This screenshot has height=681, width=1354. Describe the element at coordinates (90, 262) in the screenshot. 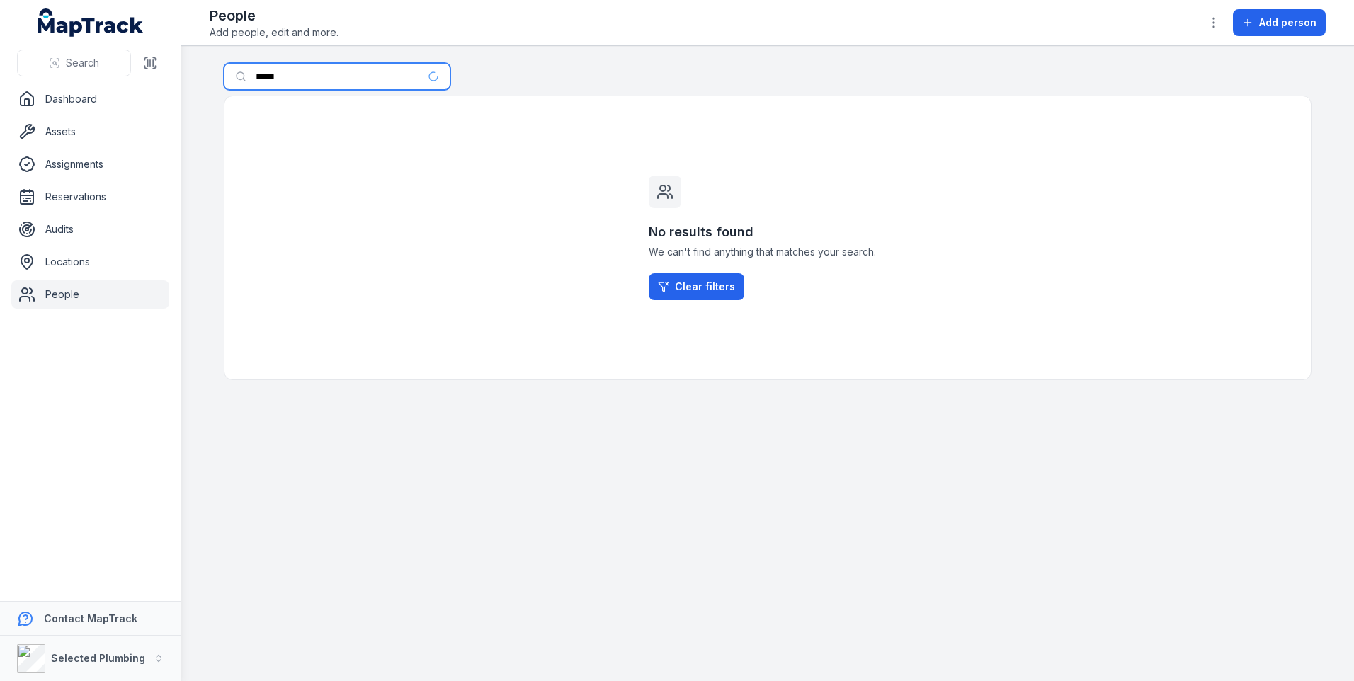

I see `a: Locations` at that location.